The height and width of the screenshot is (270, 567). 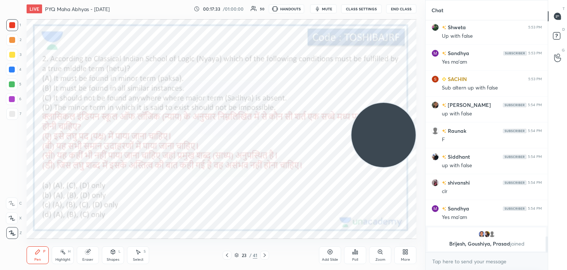 I want to click on div: Select, so click(x=138, y=259).